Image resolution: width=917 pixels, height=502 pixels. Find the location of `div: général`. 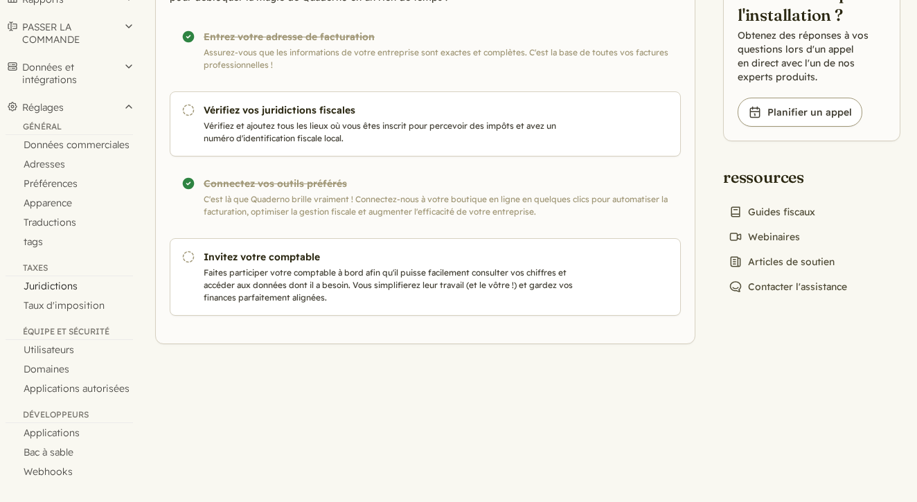

div: général is located at coordinates (69, 128).